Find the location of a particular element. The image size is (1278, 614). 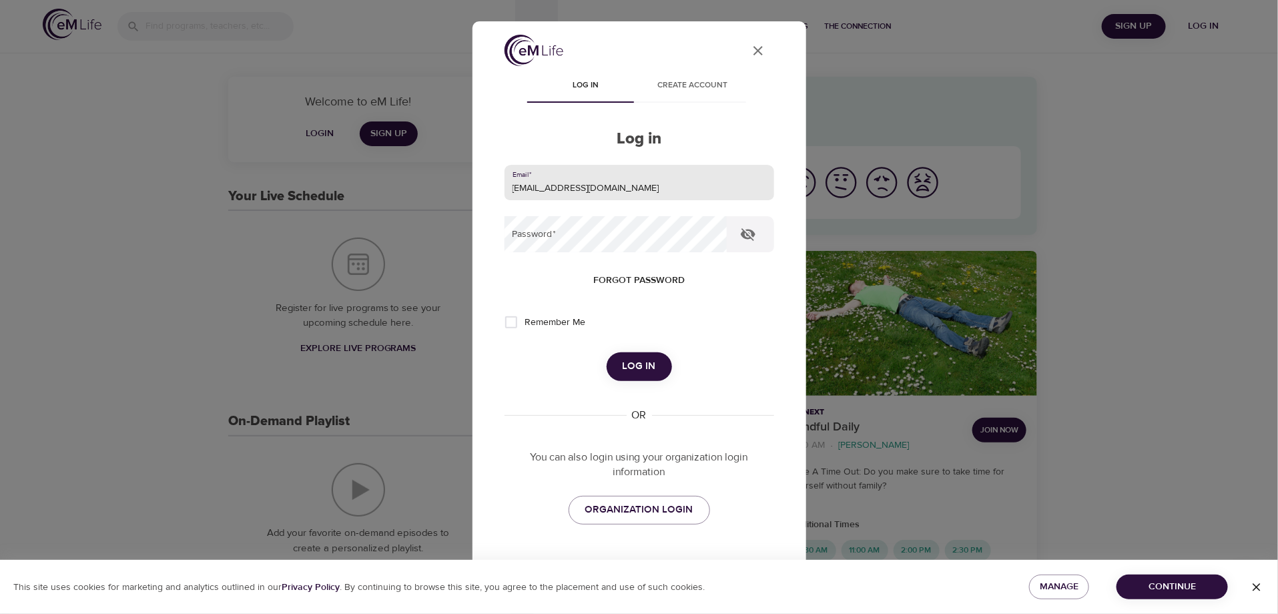

button: close is located at coordinates (758, 51).